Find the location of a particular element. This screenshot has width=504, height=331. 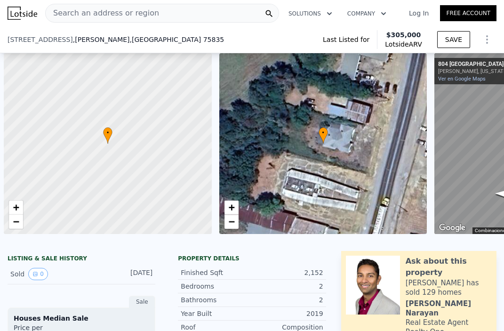

button: View historical data is located at coordinates (38, 274).